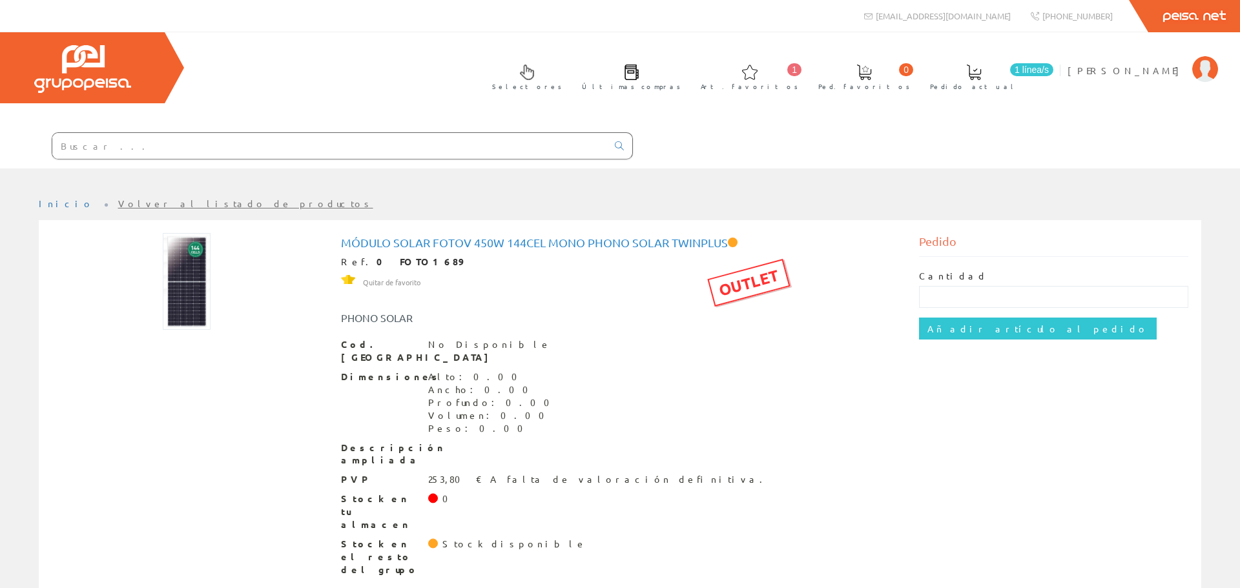 This screenshot has width=1240, height=588. What do you see at coordinates (906, 70) in the screenshot?
I see `span: 0` at bounding box center [906, 70].